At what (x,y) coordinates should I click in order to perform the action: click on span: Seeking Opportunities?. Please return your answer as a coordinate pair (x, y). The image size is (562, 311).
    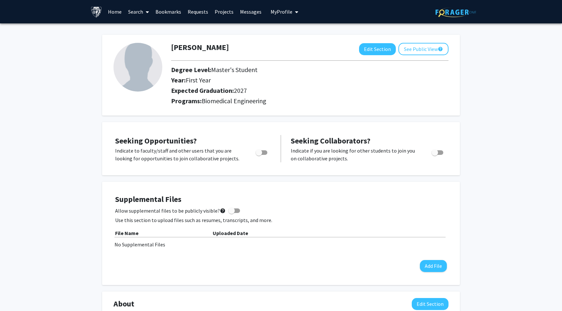
    Looking at the image, I should click on (156, 141).